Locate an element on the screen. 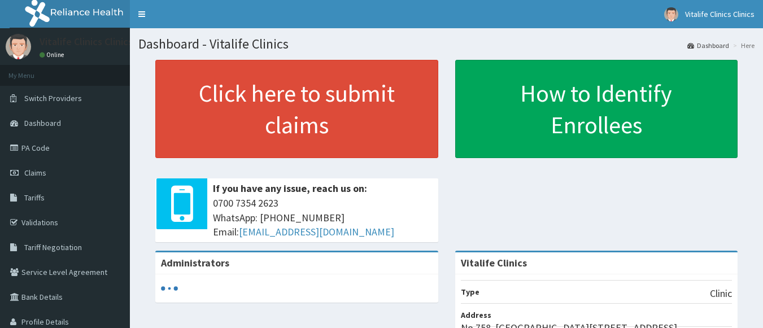 This screenshot has width=763, height=328. a: Online is located at coordinates (53, 55).